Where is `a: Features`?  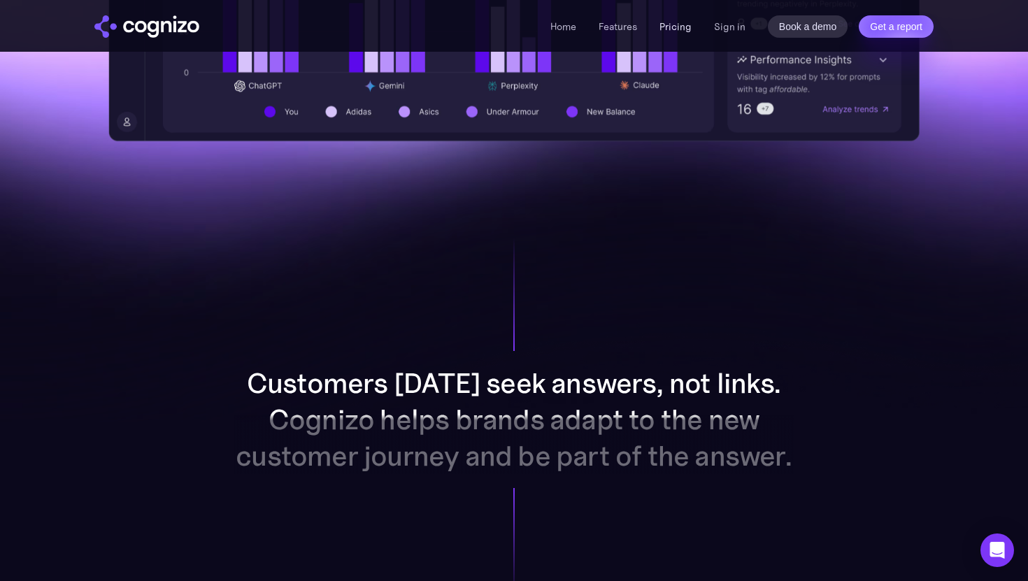 a: Features is located at coordinates (618, 27).